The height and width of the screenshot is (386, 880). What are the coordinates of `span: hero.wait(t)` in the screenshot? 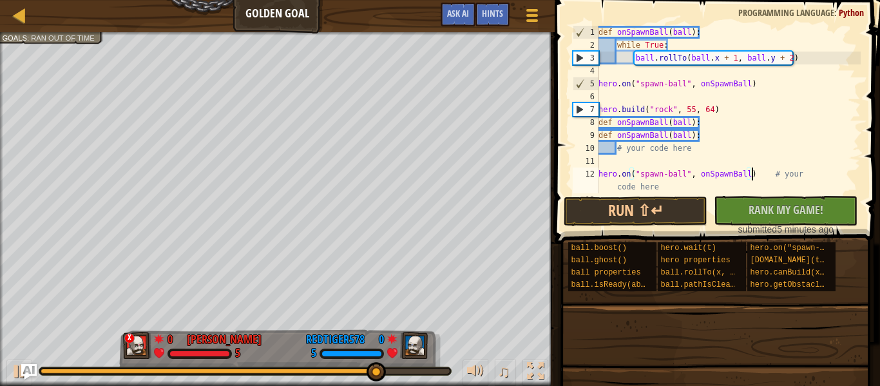 It's located at (689, 248).